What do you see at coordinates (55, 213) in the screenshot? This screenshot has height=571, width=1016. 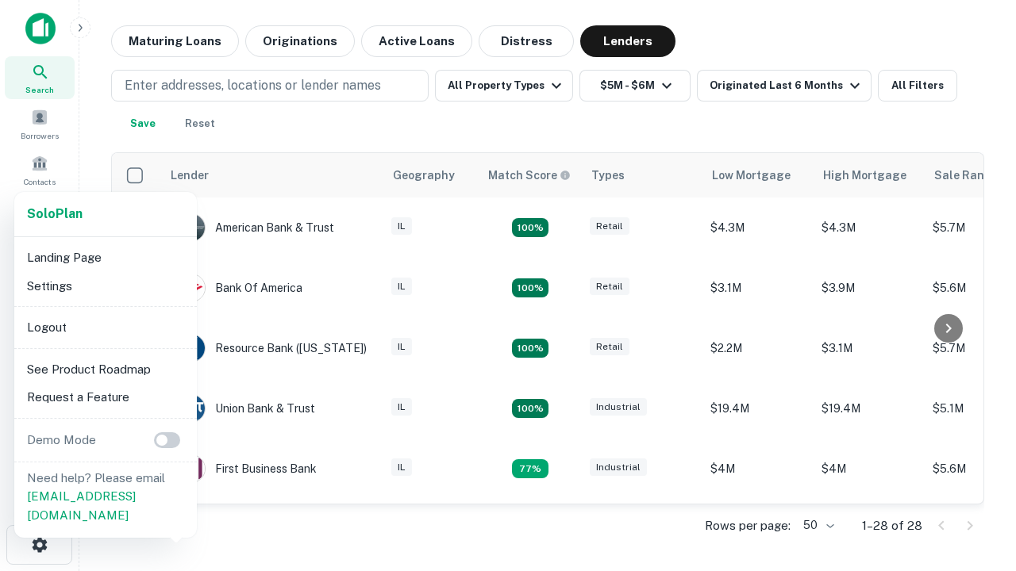 I see `strong: Solo Plan` at bounding box center [55, 213].